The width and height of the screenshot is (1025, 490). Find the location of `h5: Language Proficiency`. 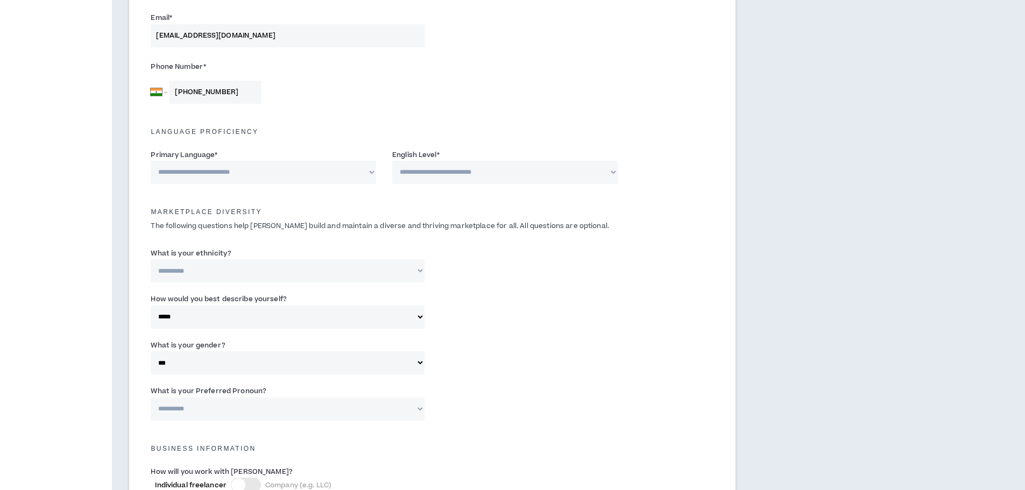

h5: Language Proficiency is located at coordinates (432, 132).